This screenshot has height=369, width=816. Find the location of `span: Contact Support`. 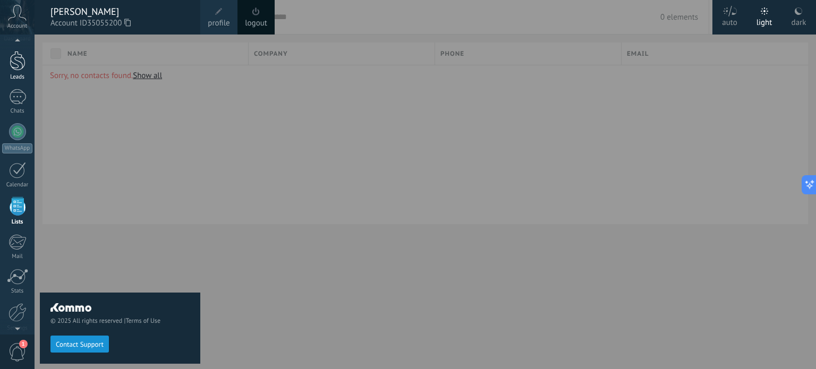

span: Contact Support is located at coordinates (80, 345).